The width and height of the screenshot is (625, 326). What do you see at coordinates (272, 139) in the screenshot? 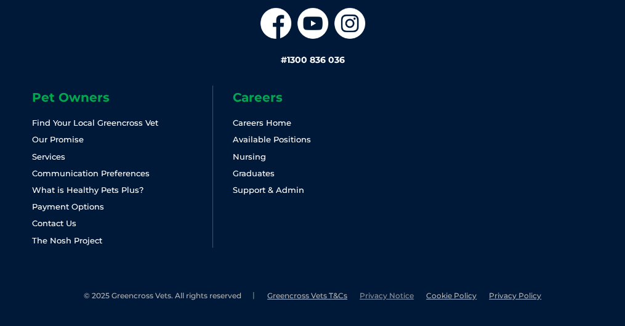
I see `a: Available Positions` at bounding box center [272, 139].